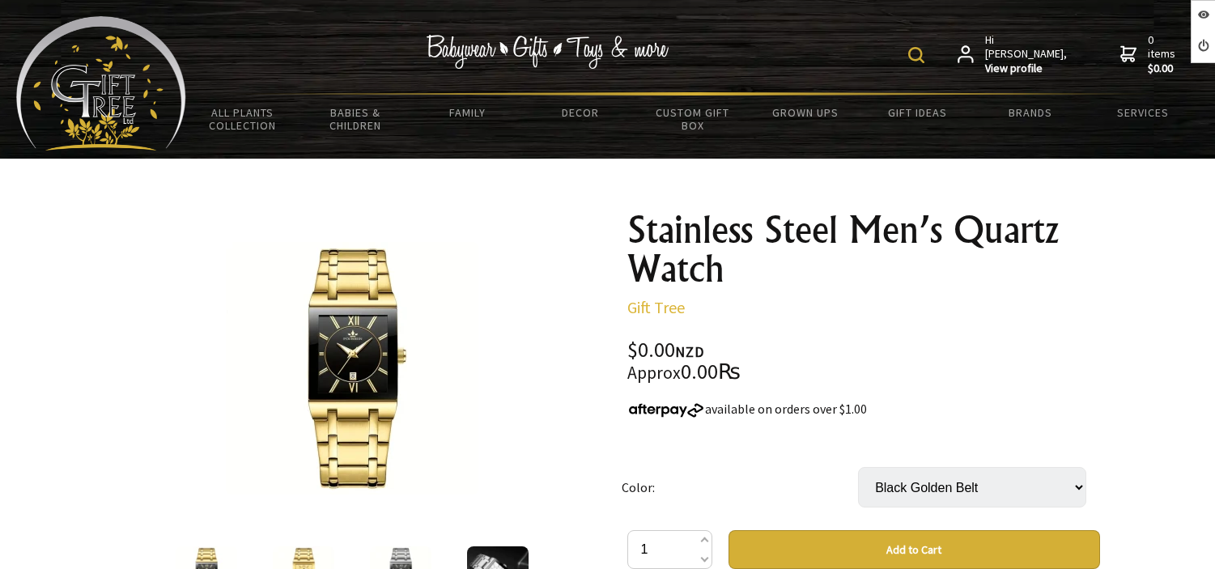  What do you see at coordinates (579, 112) in the screenshot?
I see `a: Decor` at bounding box center [579, 112].